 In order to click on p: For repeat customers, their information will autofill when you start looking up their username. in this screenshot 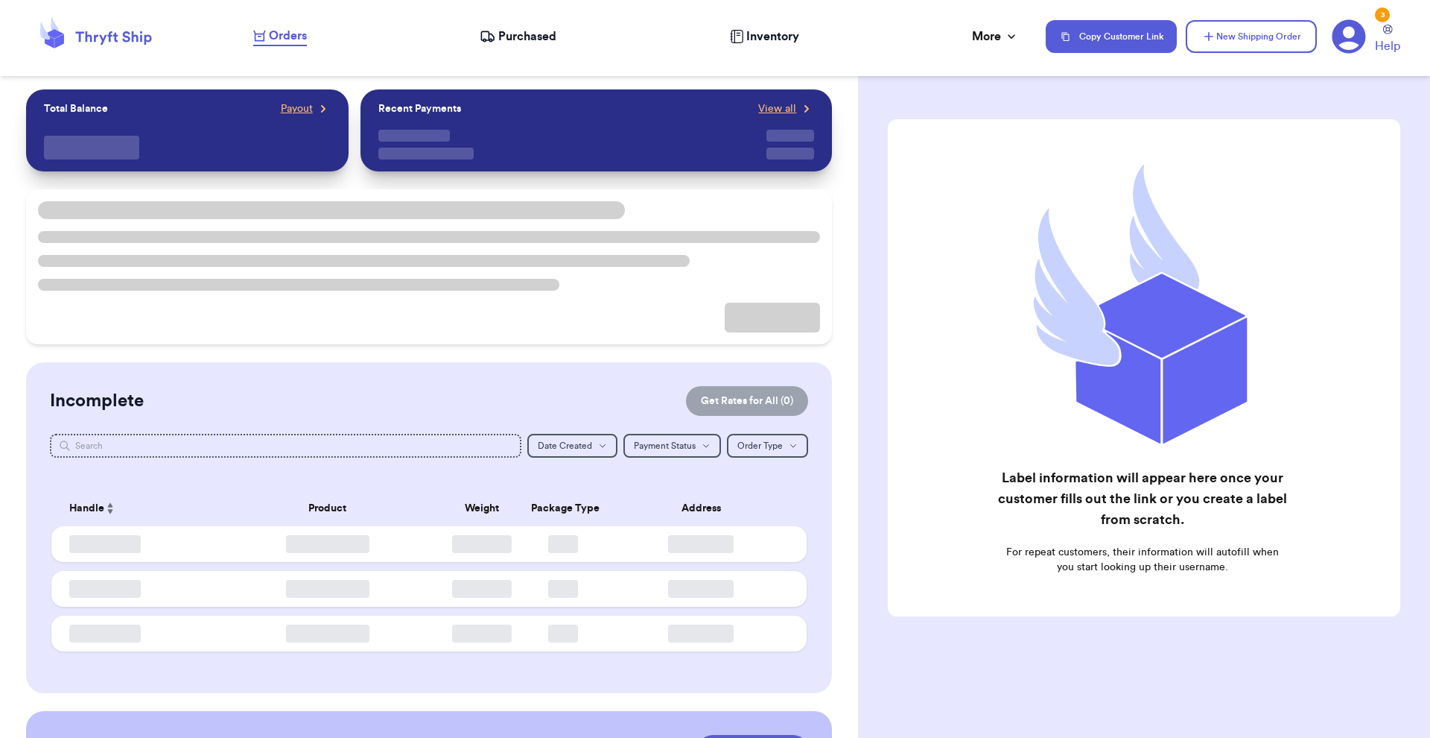, I will do `click(1142, 560)`.